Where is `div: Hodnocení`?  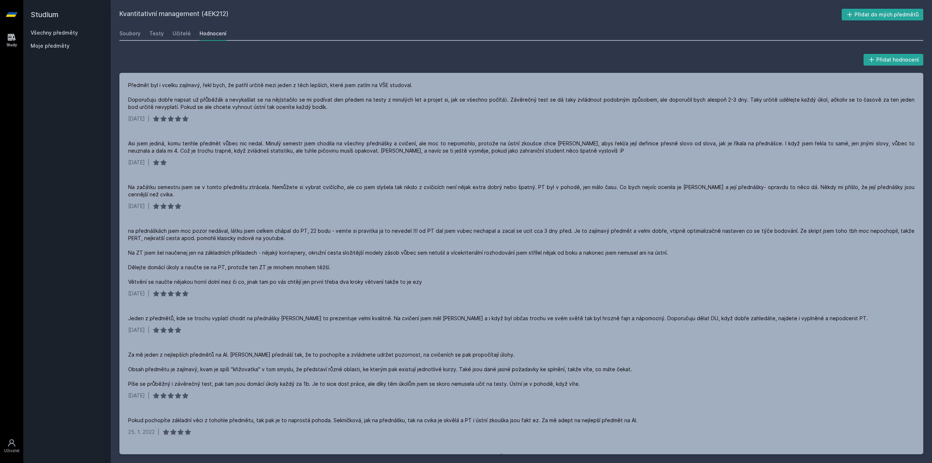
div: Hodnocení is located at coordinates (213, 34).